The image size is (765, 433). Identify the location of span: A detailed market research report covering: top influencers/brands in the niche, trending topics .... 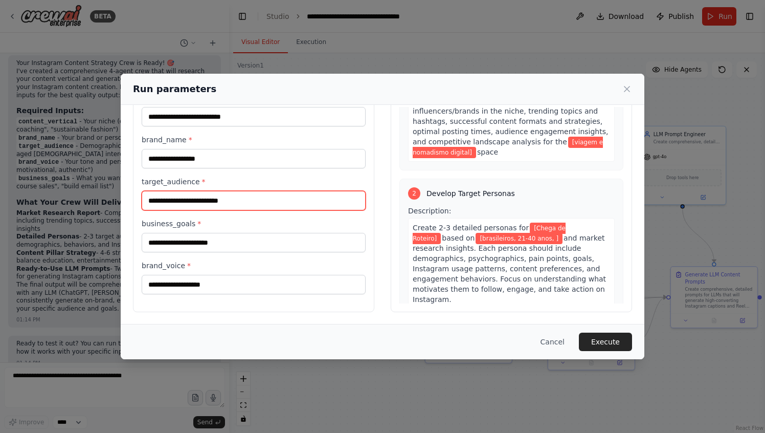
(511, 121).